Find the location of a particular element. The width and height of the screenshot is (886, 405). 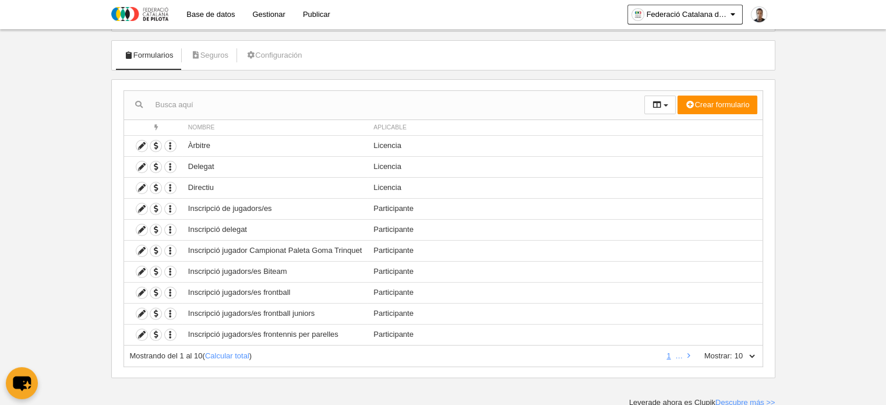

a: Configuración is located at coordinates (274, 55).